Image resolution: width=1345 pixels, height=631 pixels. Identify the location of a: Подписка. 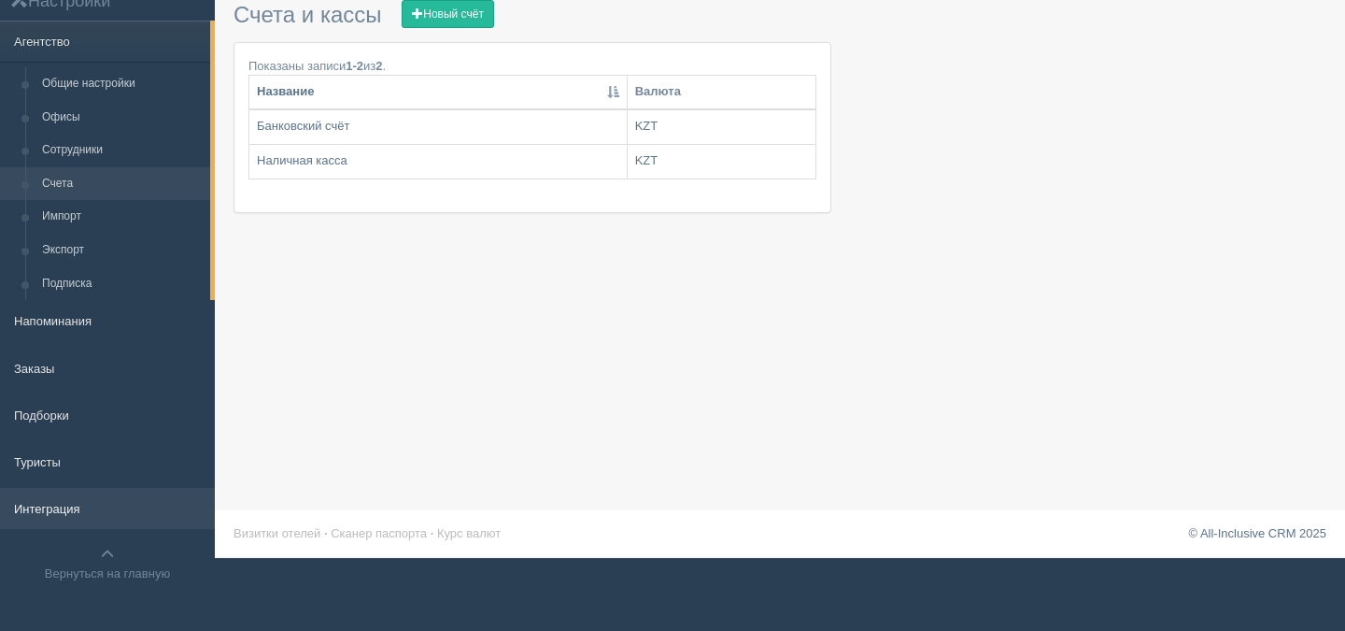
(121, 284).